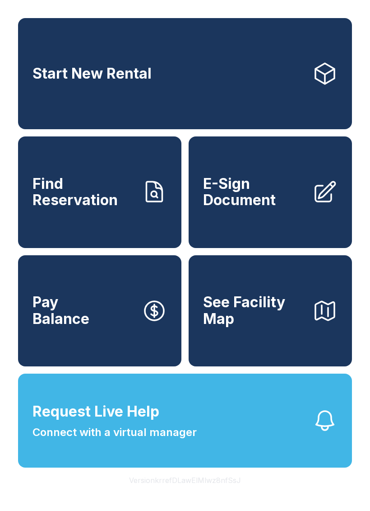  What do you see at coordinates (115, 432) in the screenshot?
I see `span: Connect with a virtual manager` at bounding box center [115, 432].